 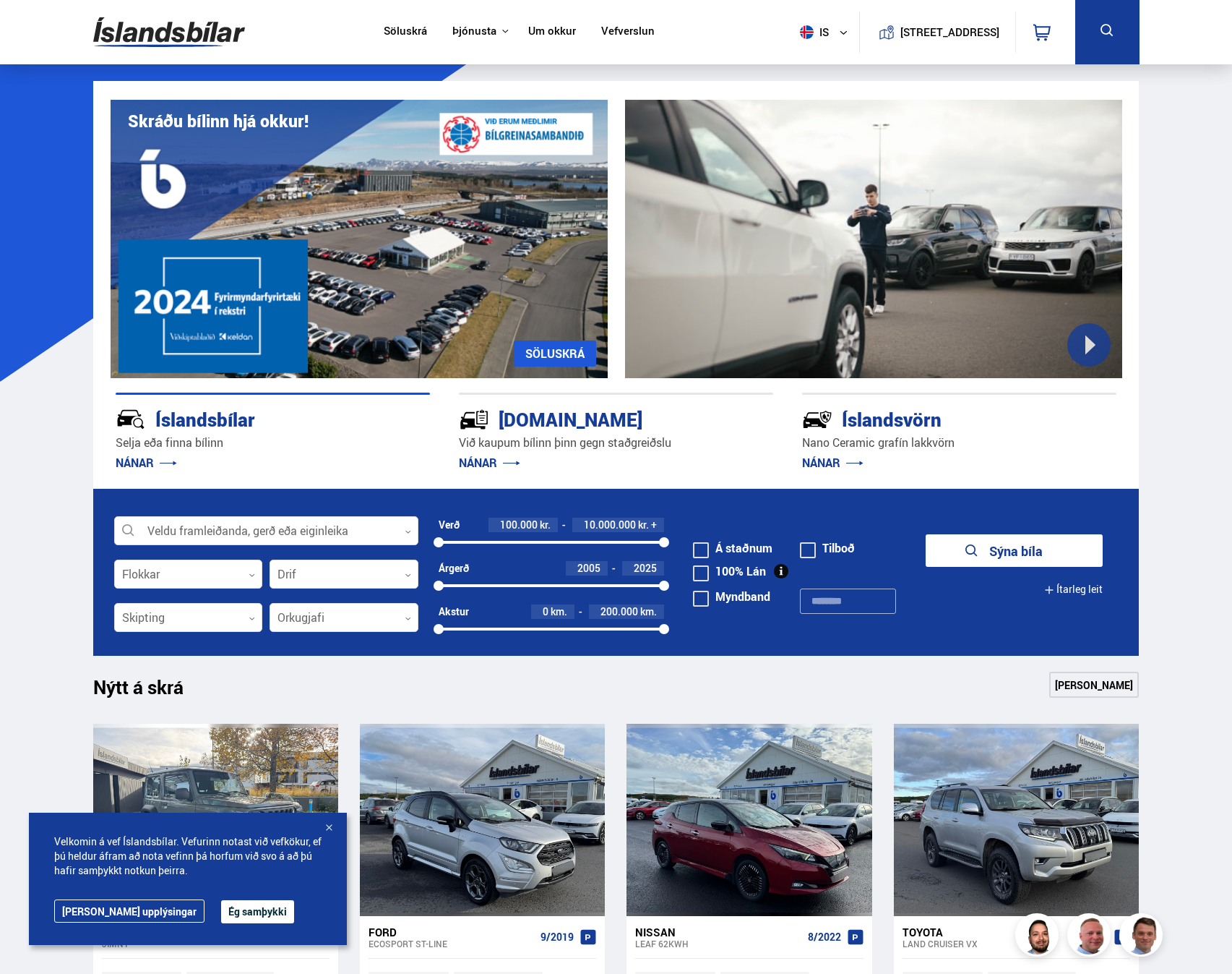 I want to click on label: Myndband, so click(x=731, y=597).